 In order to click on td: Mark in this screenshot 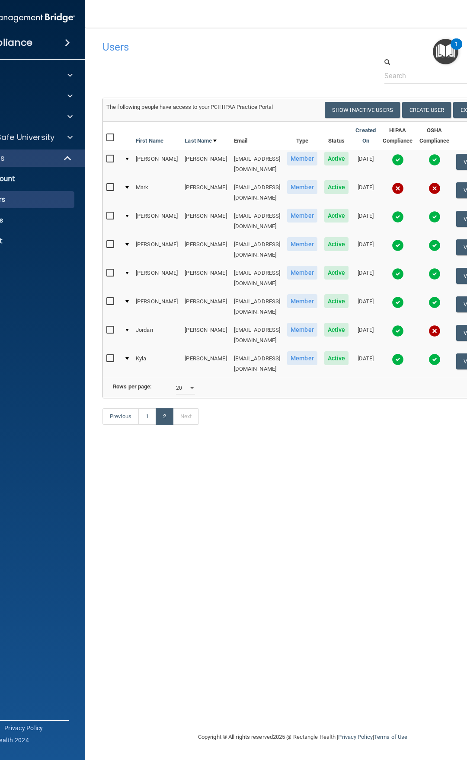, I will do `click(156, 193)`.